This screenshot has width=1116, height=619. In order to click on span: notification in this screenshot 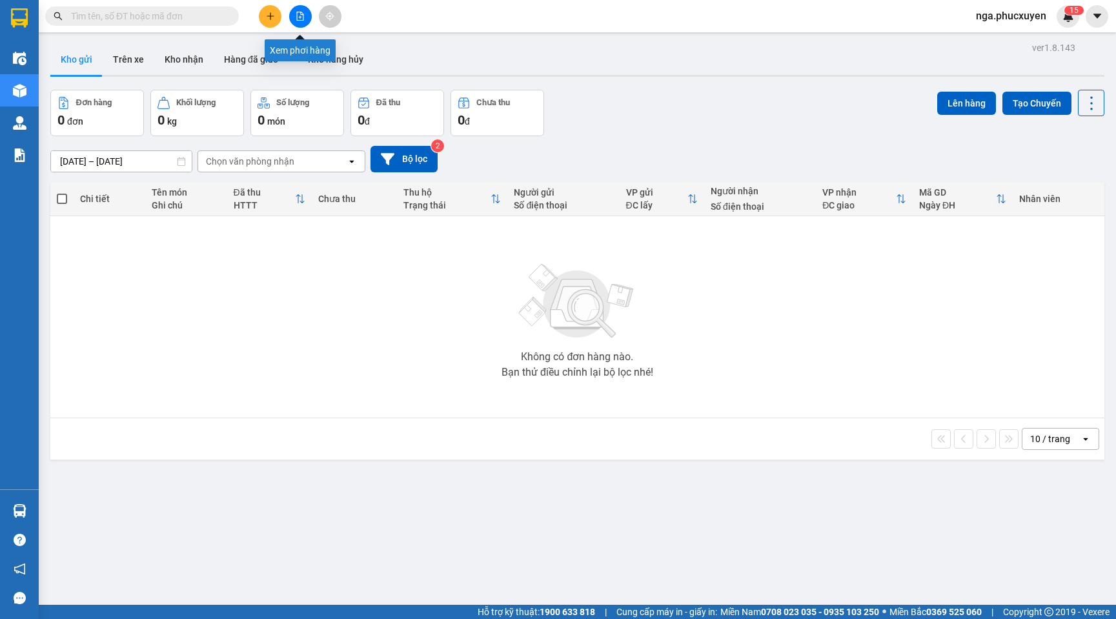, I will do `click(19, 569)`.